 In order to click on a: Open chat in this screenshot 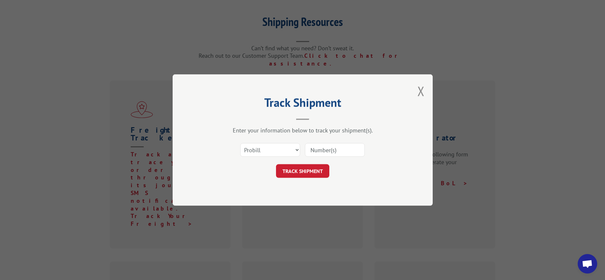, I will do `click(587, 264)`.